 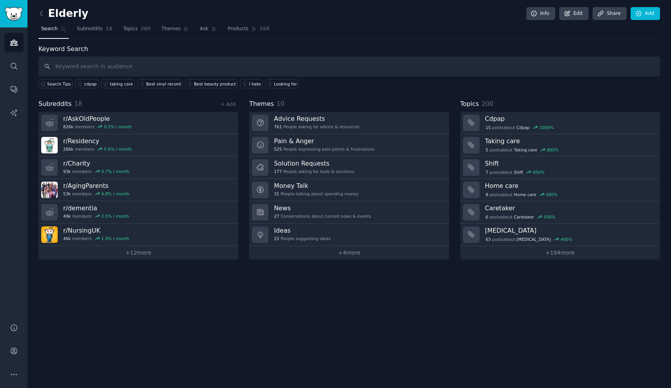 What do you see at coordinates (570, 118) in the screenshot?
I see `h3: Cdpap` at bounding box center [570, 118].